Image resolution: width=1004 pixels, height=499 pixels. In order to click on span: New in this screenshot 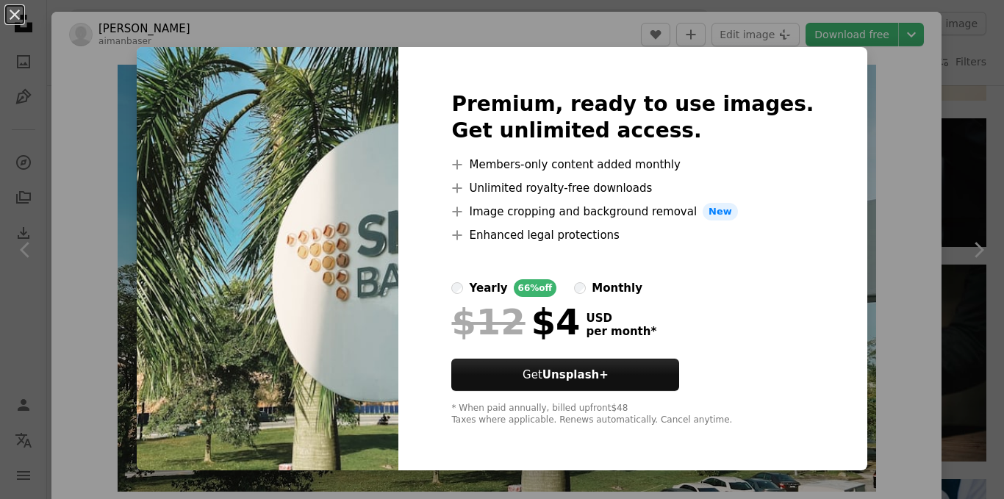, I will do `click(720, 212)`.